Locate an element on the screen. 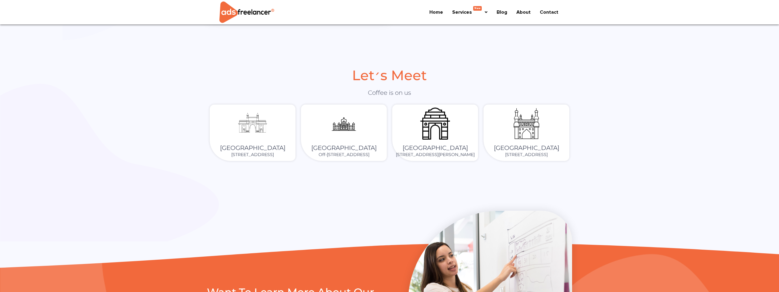  img: Logo-Rights-Reserved is located at coordinates (247, 12).